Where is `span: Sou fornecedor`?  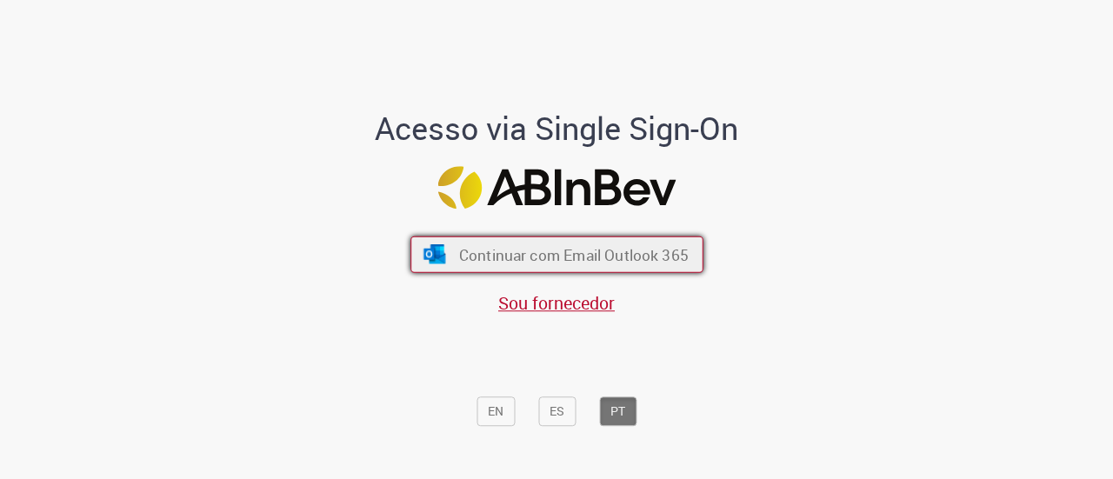
span: Sou fornecedor is located at coordinates (556, 303).